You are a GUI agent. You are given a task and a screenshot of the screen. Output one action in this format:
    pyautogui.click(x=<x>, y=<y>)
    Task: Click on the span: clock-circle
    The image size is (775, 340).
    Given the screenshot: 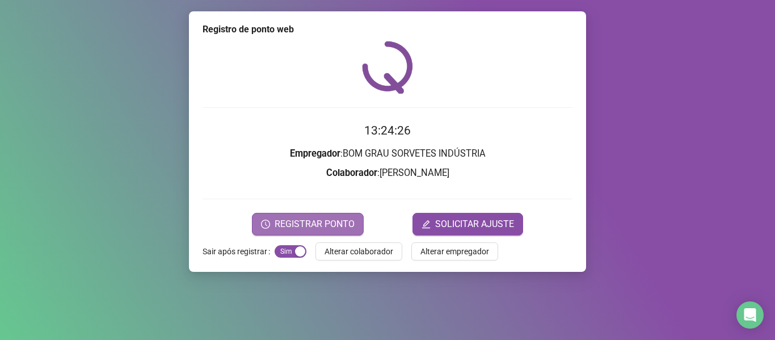 What is the action you would take?
    pyautogui.click(x=266, y=224)
    